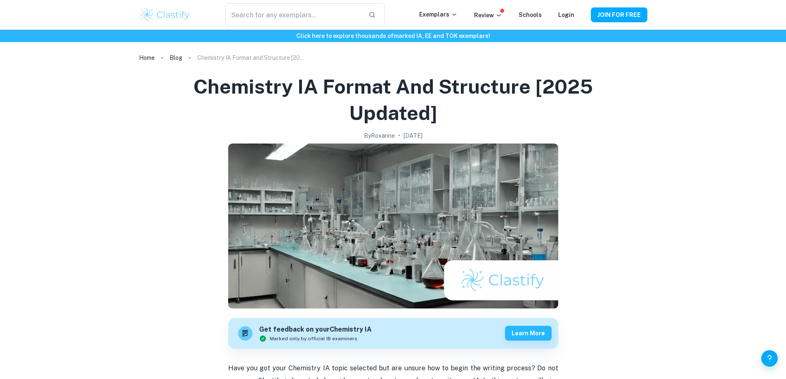 This screenshot has height=379, width=786. I want to click on img: Clastify logo, so click(165, 15).